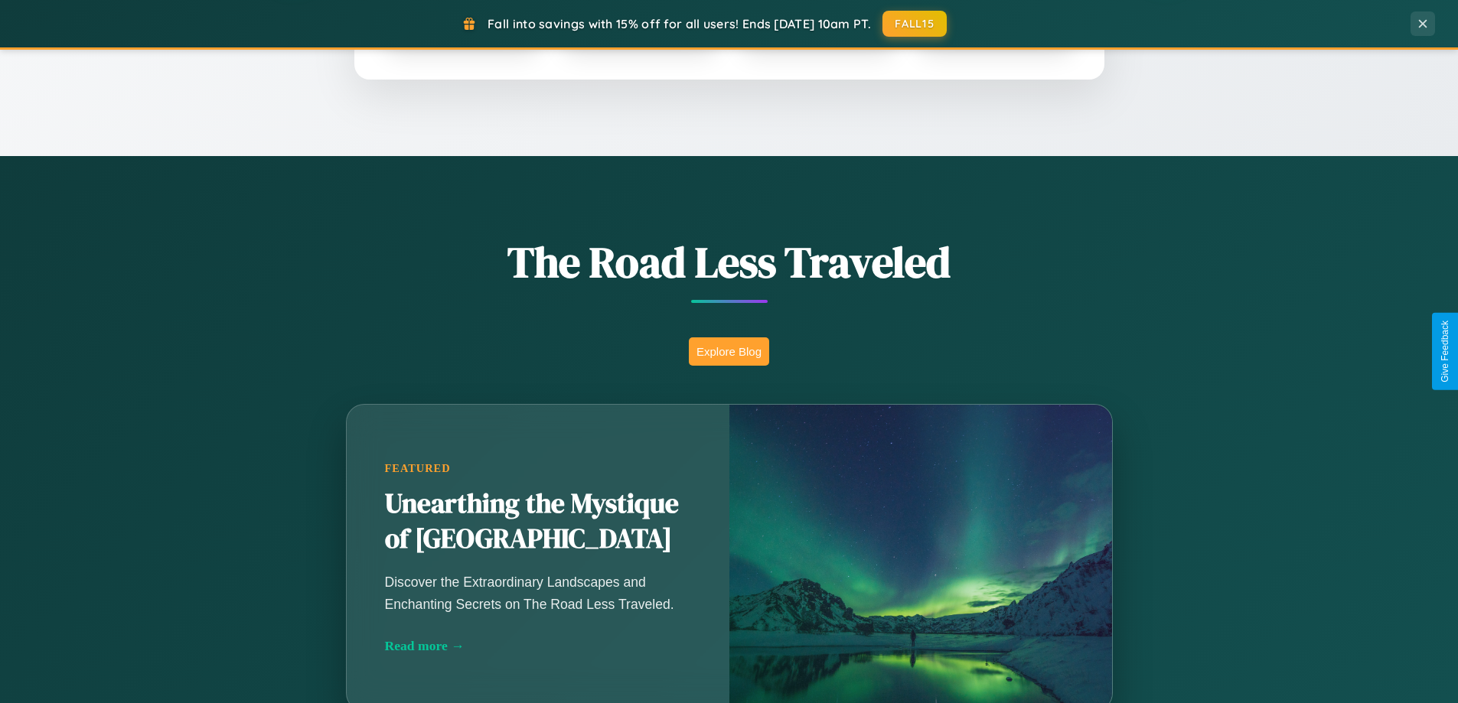 This screenshot has width=1458, height=703. Describe the element at coordinates (538, 593) in the screenshot. I see `p: Discover the Extraordinary Landscapes and Enchanting Secrets on The Road Less Traveled.` at that location.